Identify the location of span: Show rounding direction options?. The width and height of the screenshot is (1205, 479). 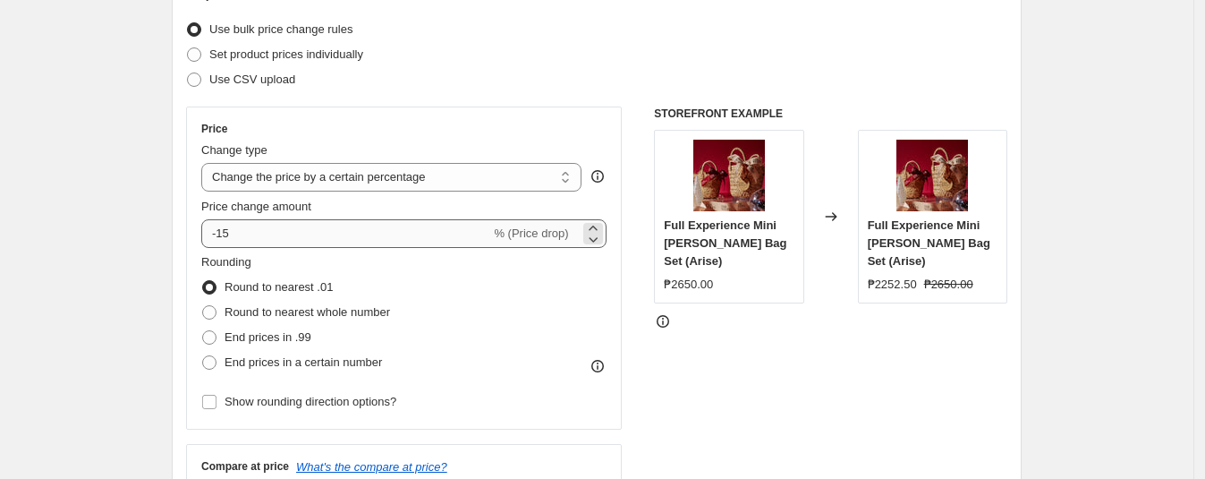
(310, 401).